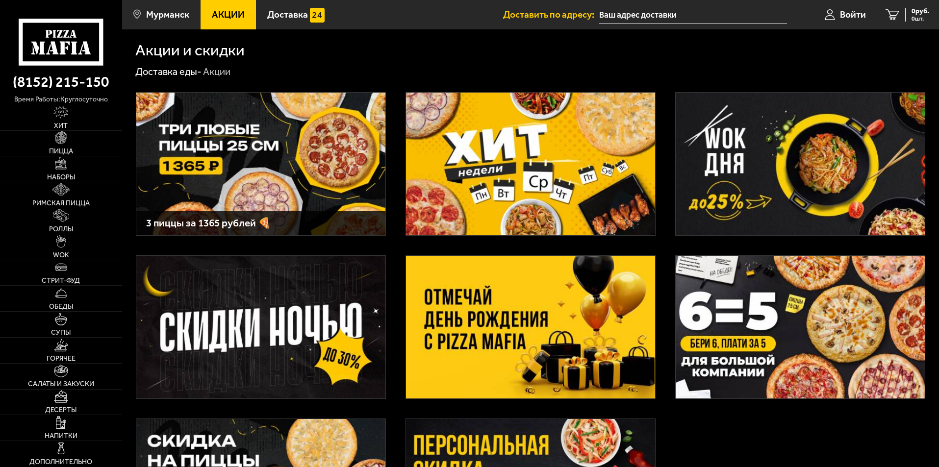 This screenshot has height=467, width=939. What do you see at coordinates (61, 462) in the screenshot?
I see `span: Дополнительно` at bounding box center [61, 462].